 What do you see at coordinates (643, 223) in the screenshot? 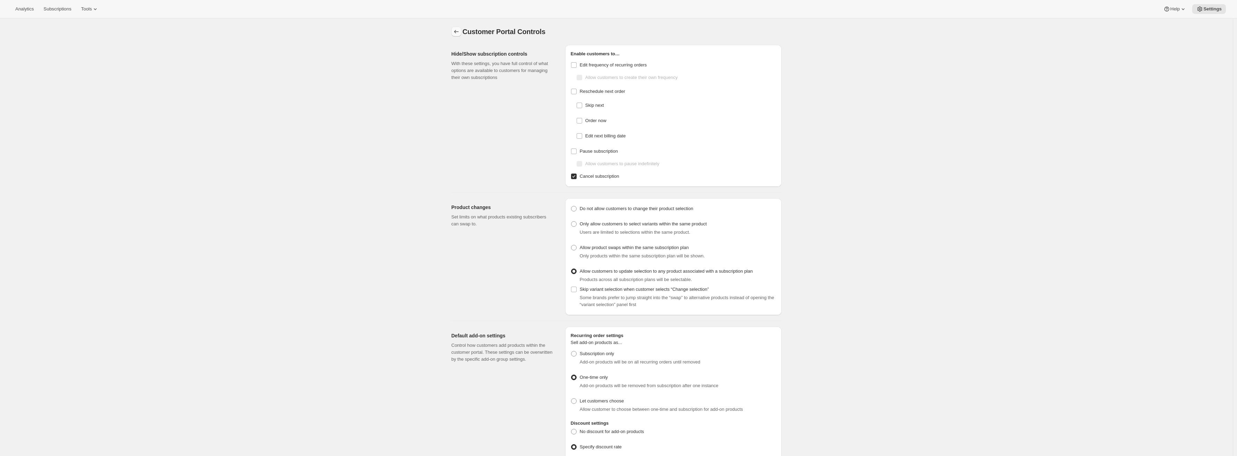
I see `span: Only allow customers to select variants within the same product` at bounding box center [643, 223].